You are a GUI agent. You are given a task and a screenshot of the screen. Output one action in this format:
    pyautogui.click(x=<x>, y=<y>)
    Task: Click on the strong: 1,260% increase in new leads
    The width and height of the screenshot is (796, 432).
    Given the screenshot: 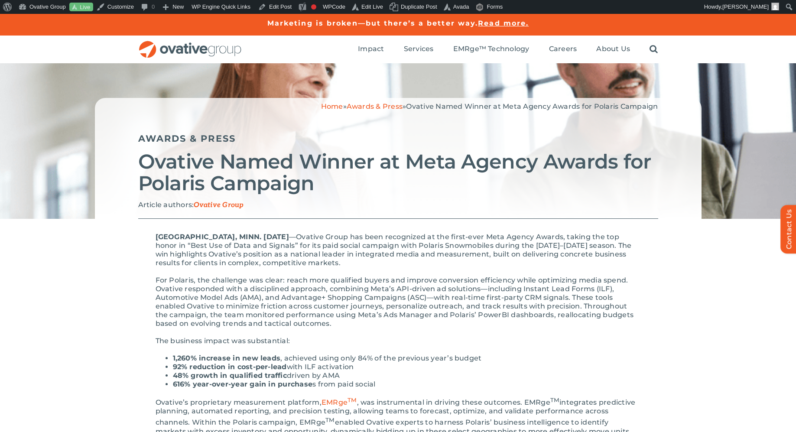 What is the action you would take?
    pyautogui.click(x=227, y=358)
    